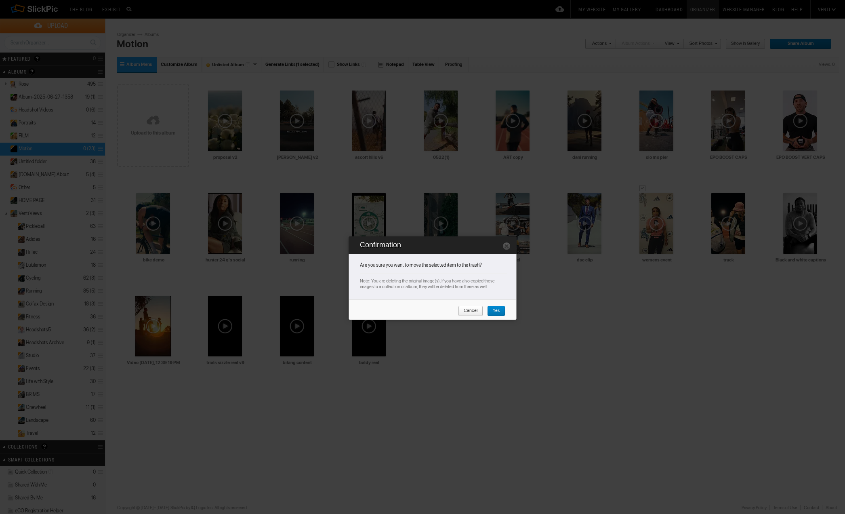 The image size is (845, 514). I want to click on a: Cancel, so click(471, 311).